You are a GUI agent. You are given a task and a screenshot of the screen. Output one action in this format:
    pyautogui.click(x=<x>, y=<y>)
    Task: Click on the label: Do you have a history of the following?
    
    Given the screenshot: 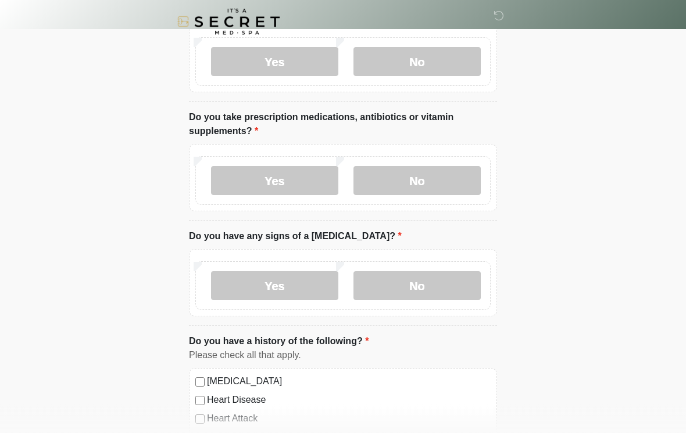 What is the action you would take?
    pyautogui.click(x=278, y=342)
    